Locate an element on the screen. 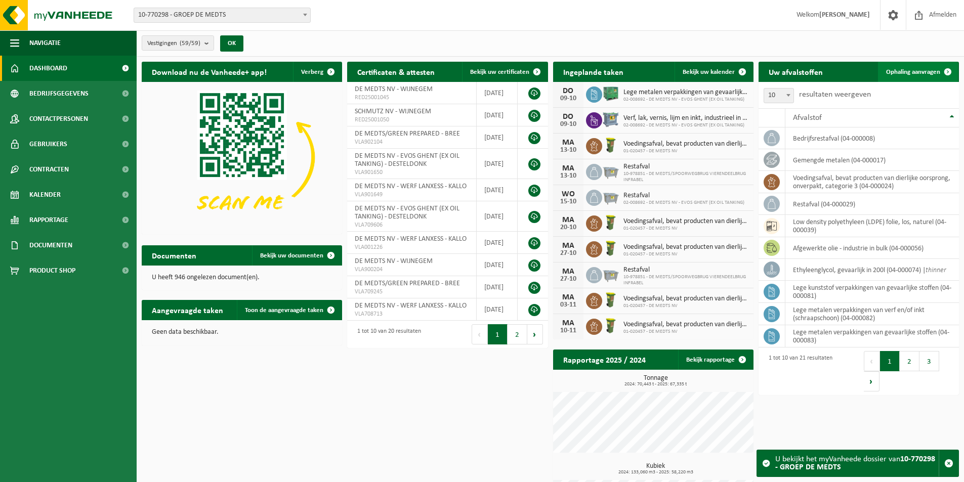  div: DO is located at coordinates (568, 91).